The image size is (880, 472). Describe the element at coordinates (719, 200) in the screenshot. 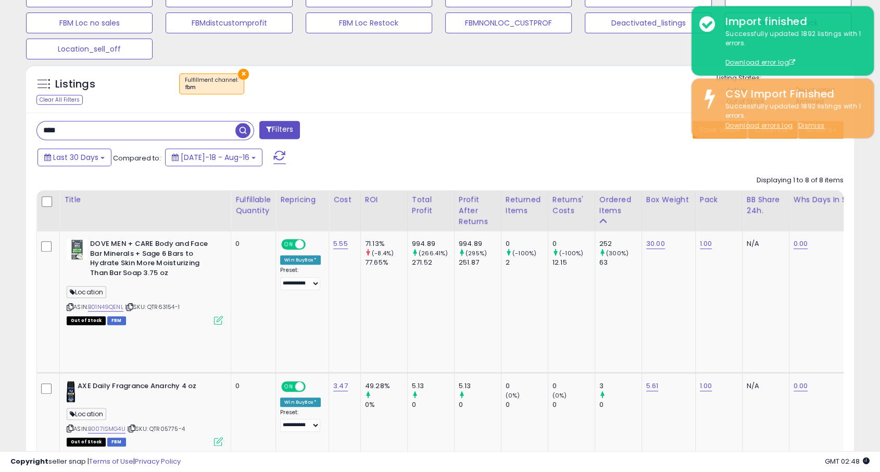

I see `div: Pack` at that location.